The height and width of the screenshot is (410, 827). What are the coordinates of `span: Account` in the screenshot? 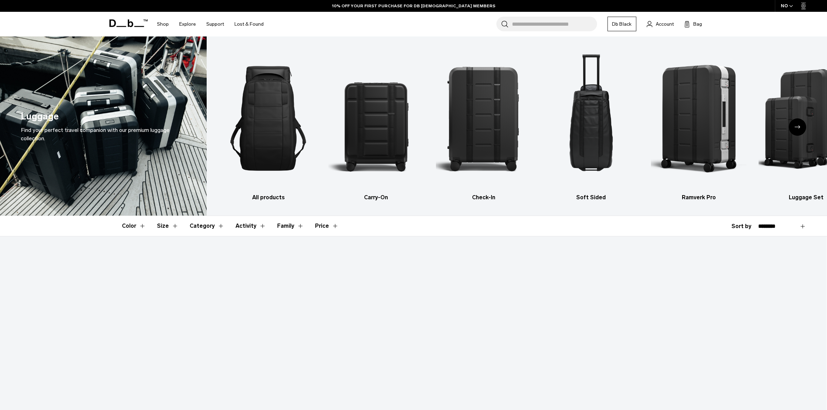 It's located at (665, 24).